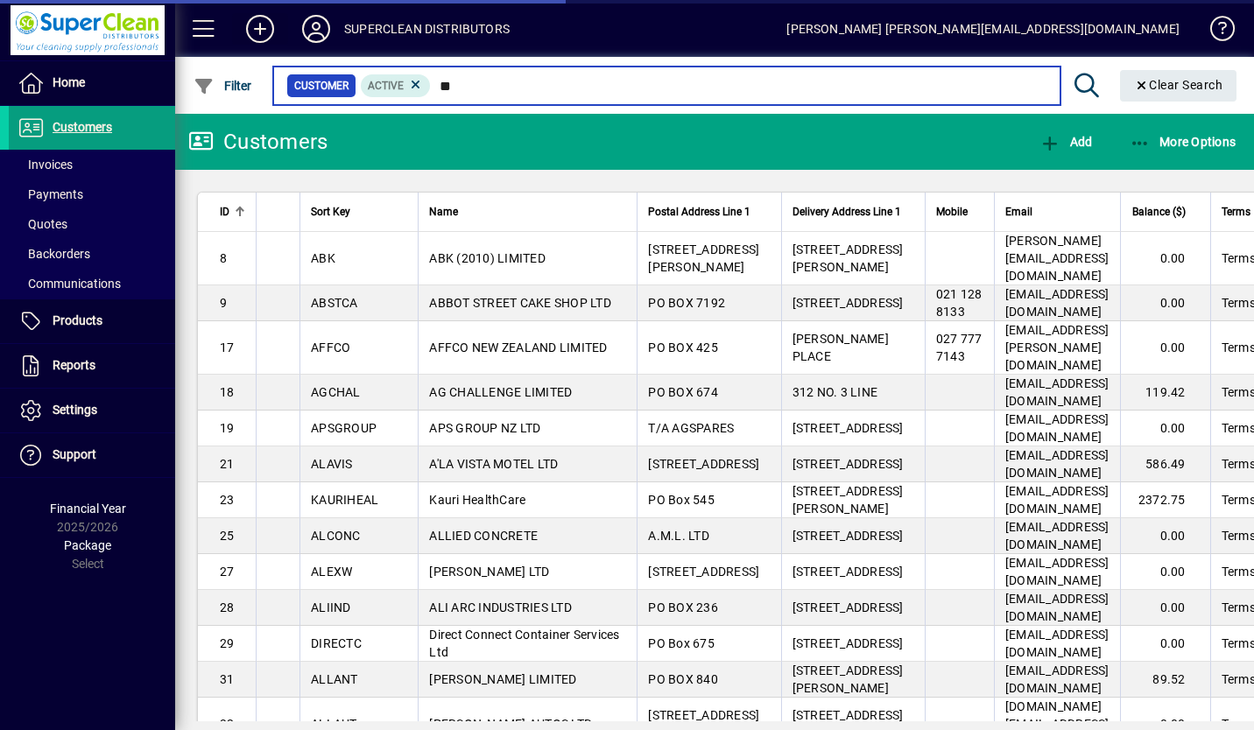 This screenshot has width=1254, height=730. What do you see at coordinates (518, 348) in the screenshot?
I see `span: AFFCO NEW ZEALAND LIMITED` at bounding box center [518, 348].